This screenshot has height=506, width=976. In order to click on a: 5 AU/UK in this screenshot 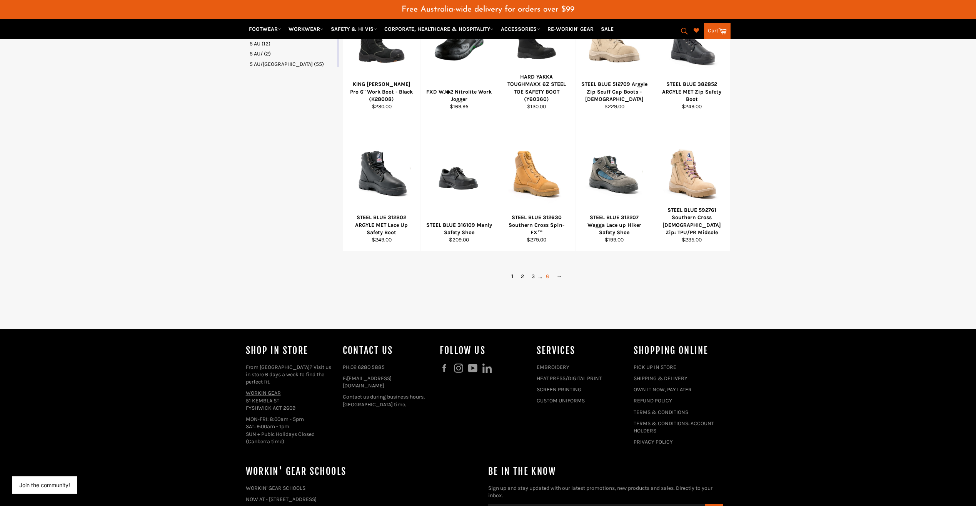, I will do `click(293, 64)`.